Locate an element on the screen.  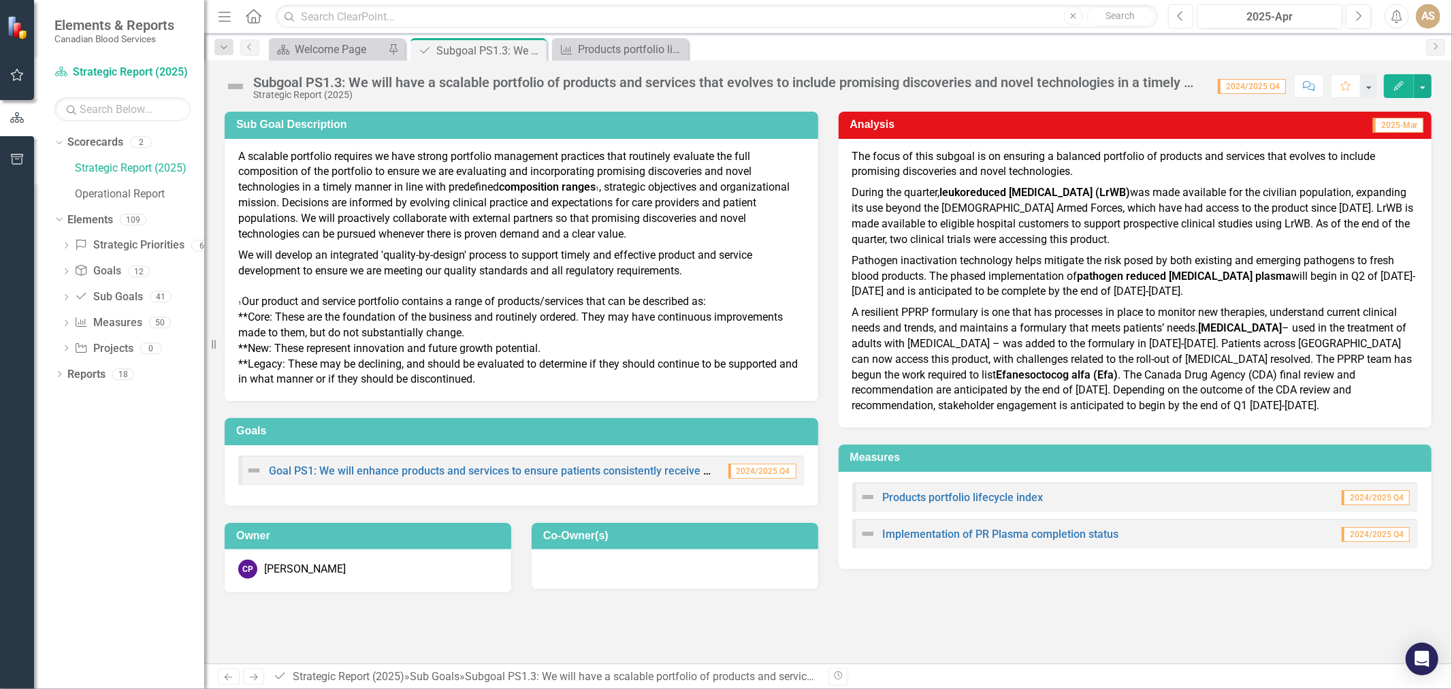
div: 18 is located at coordinates (123, 374).